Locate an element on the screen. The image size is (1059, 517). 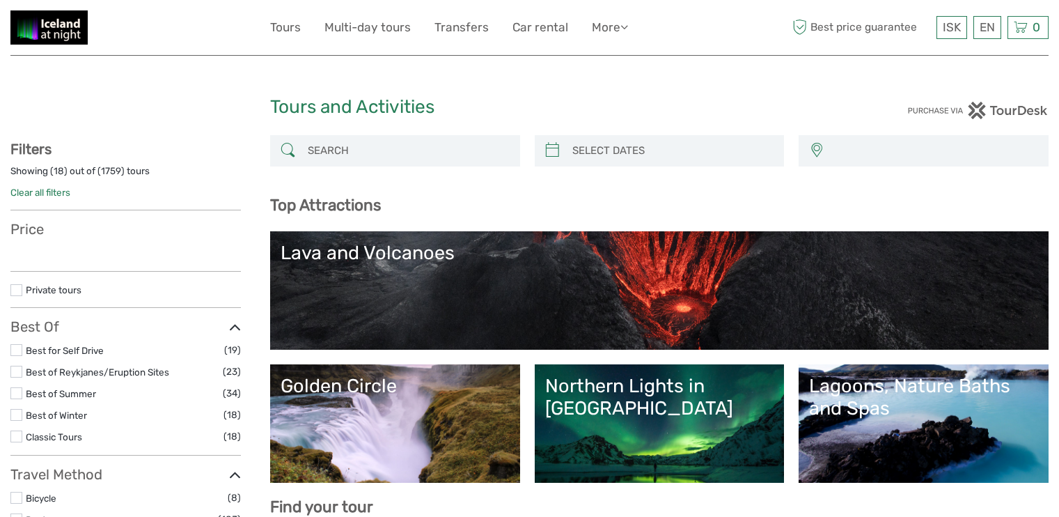
input: SELECT DATES is located at coordinates (672, 150).